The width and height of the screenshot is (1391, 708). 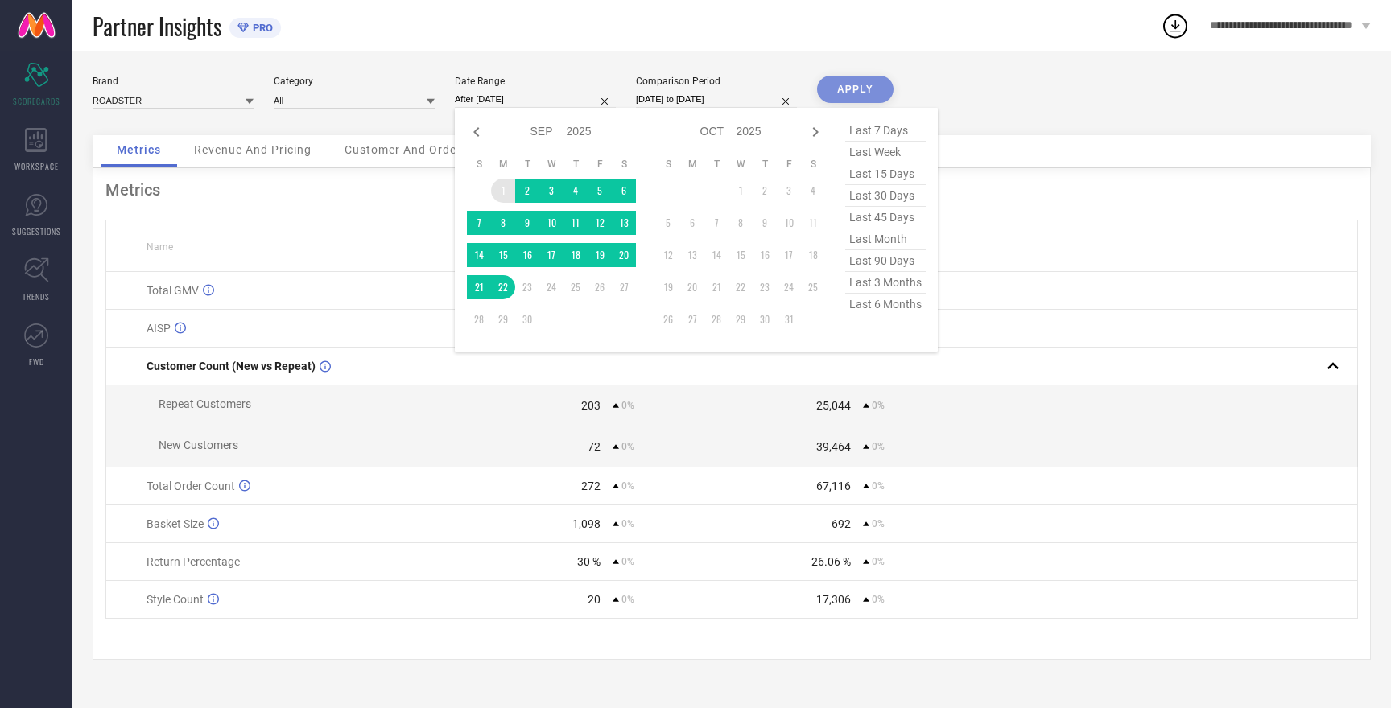 I want to click on td: Mon Oct 27 2025, so click(x=692, y=320).